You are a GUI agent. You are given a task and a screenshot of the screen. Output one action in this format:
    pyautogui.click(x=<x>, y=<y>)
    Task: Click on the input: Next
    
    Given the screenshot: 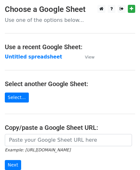 What is the action you would take?
    pyautogui.click(x=13, y=165)
    